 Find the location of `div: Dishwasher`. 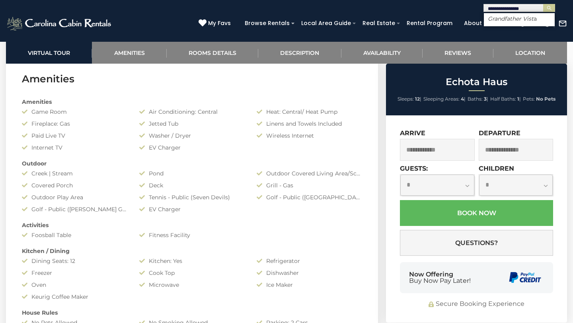

div: Dishwasher is located at coordinates (309, 273).